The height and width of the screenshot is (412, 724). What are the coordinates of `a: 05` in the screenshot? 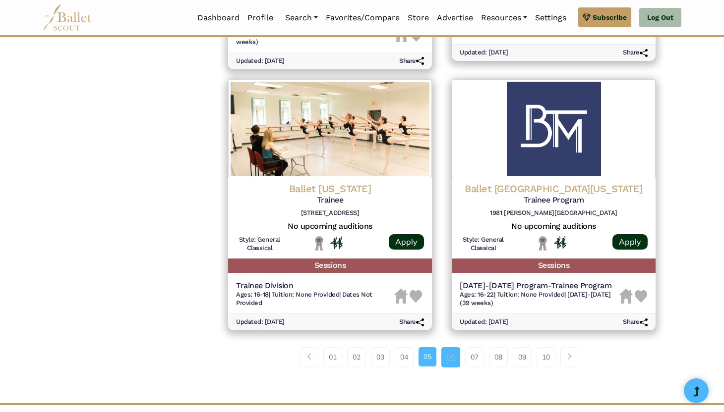 It's located at (427, 357).